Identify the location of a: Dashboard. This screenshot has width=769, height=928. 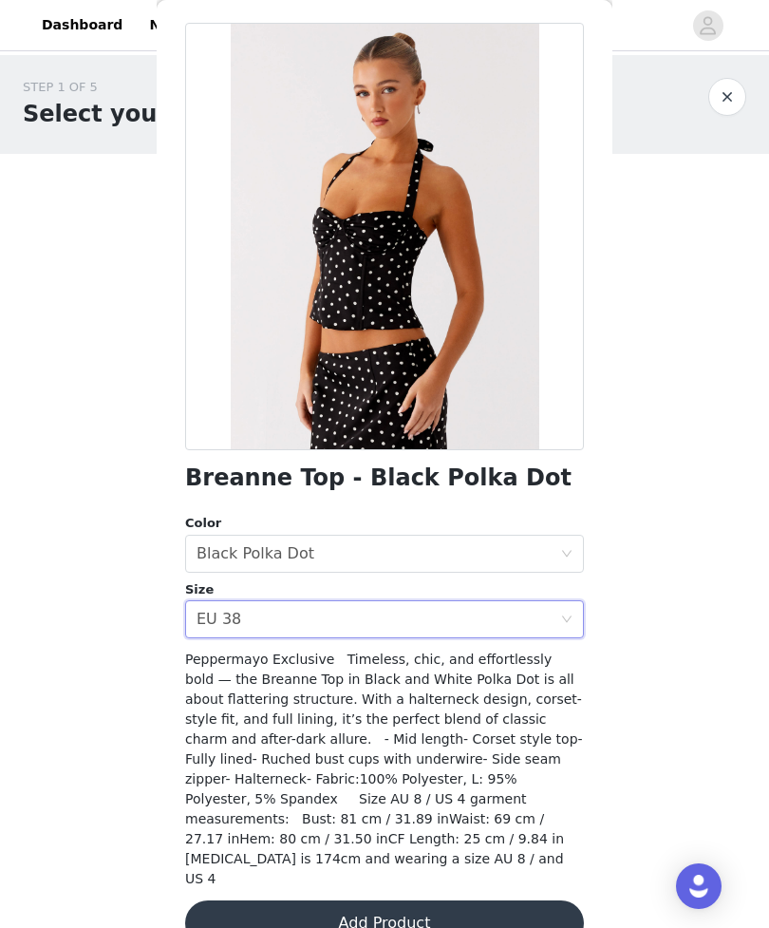
(82, 25).